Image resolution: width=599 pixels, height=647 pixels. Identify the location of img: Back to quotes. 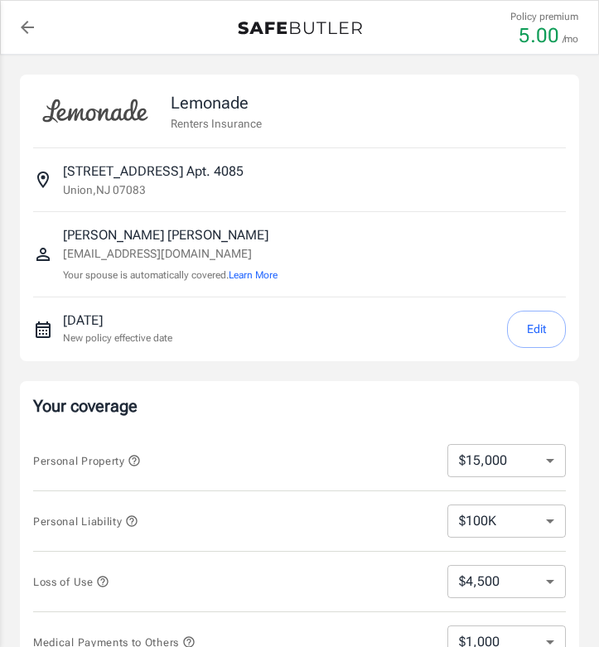
(300, 28).